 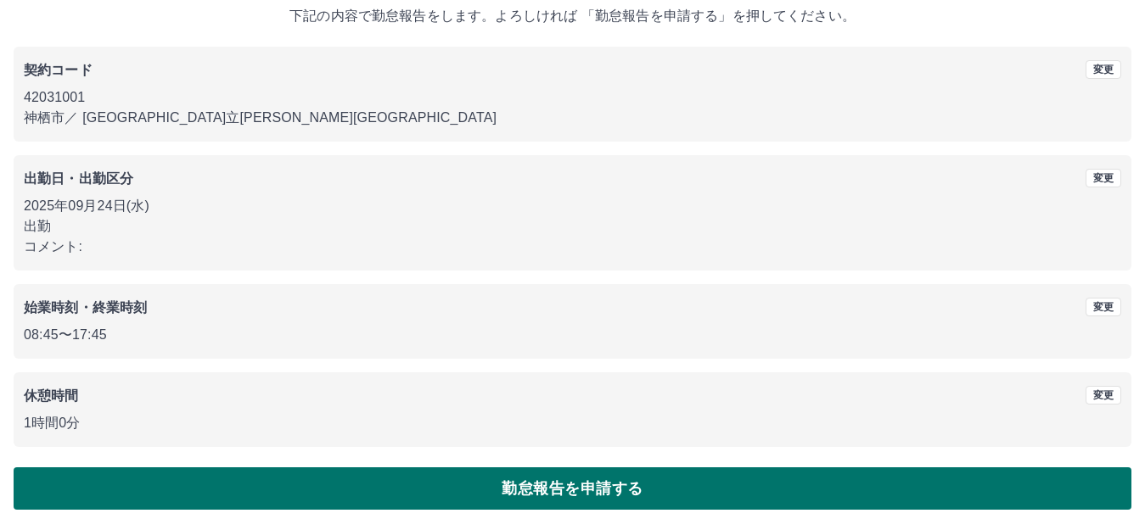 I want to click on b: 休憩時間, so click(x=51, y=395).